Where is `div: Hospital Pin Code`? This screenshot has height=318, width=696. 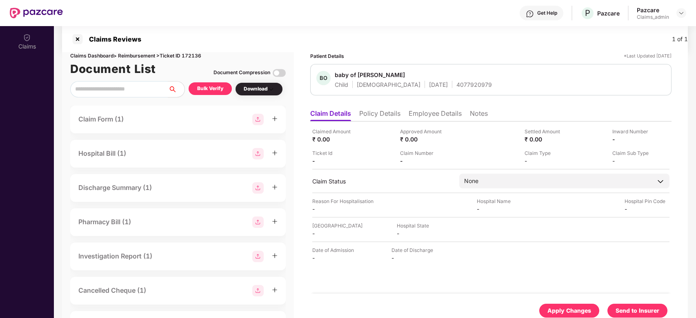 div: Hospital Pin Code is located at coordinates (647, 201).